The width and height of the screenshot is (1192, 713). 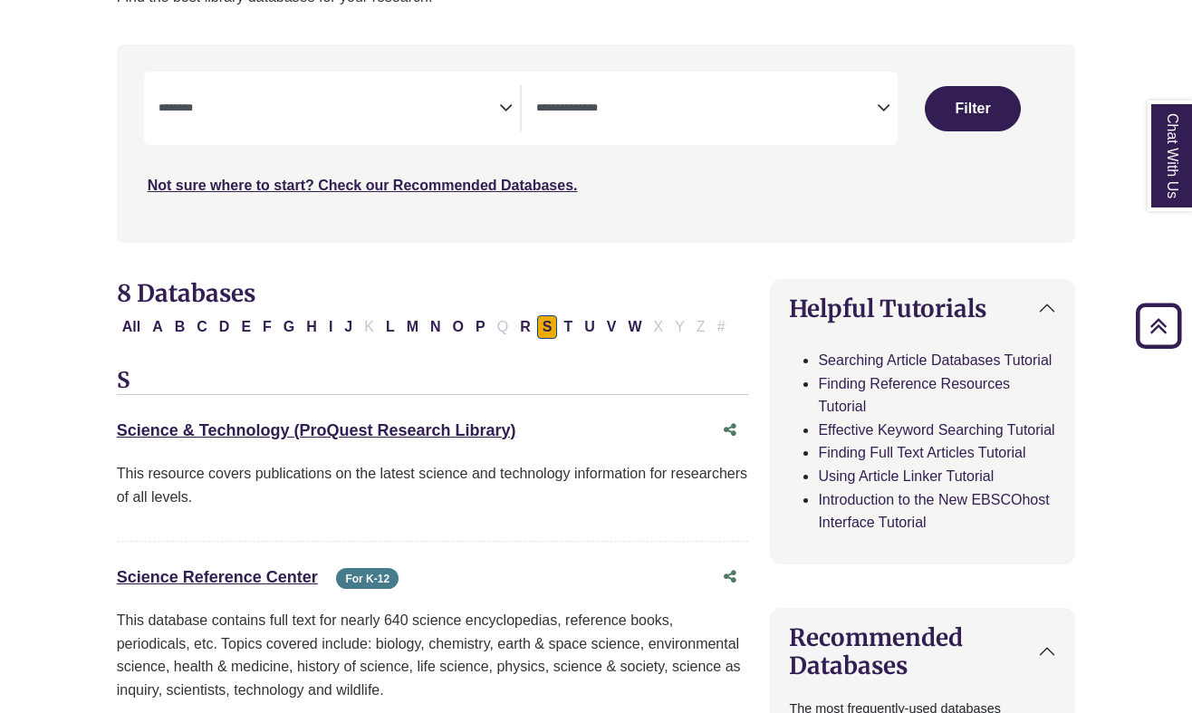 What do you see at coordinates (331, 327) in the screenshot?
I see `button: Filter Results I` at bounding box center [331, 327].